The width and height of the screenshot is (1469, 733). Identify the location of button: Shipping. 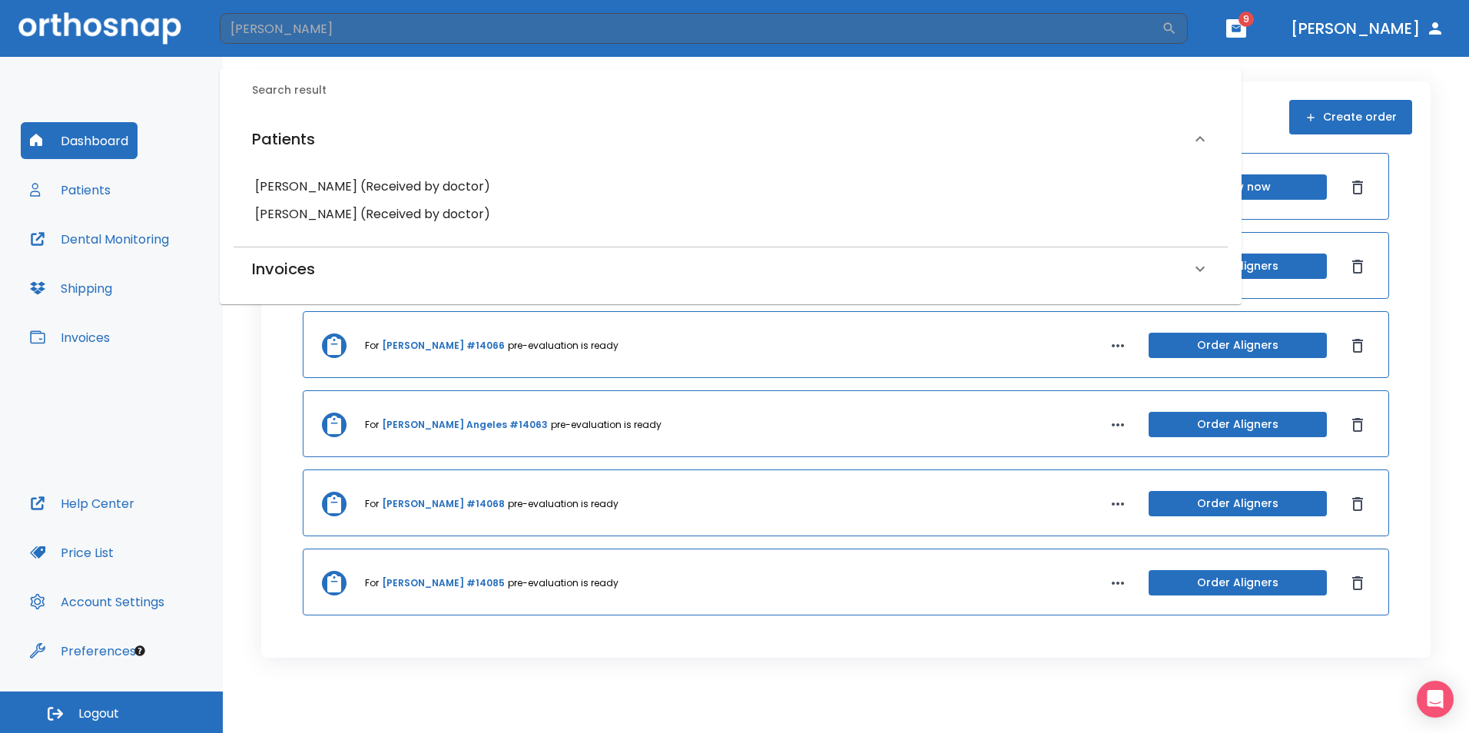
(71, 288).